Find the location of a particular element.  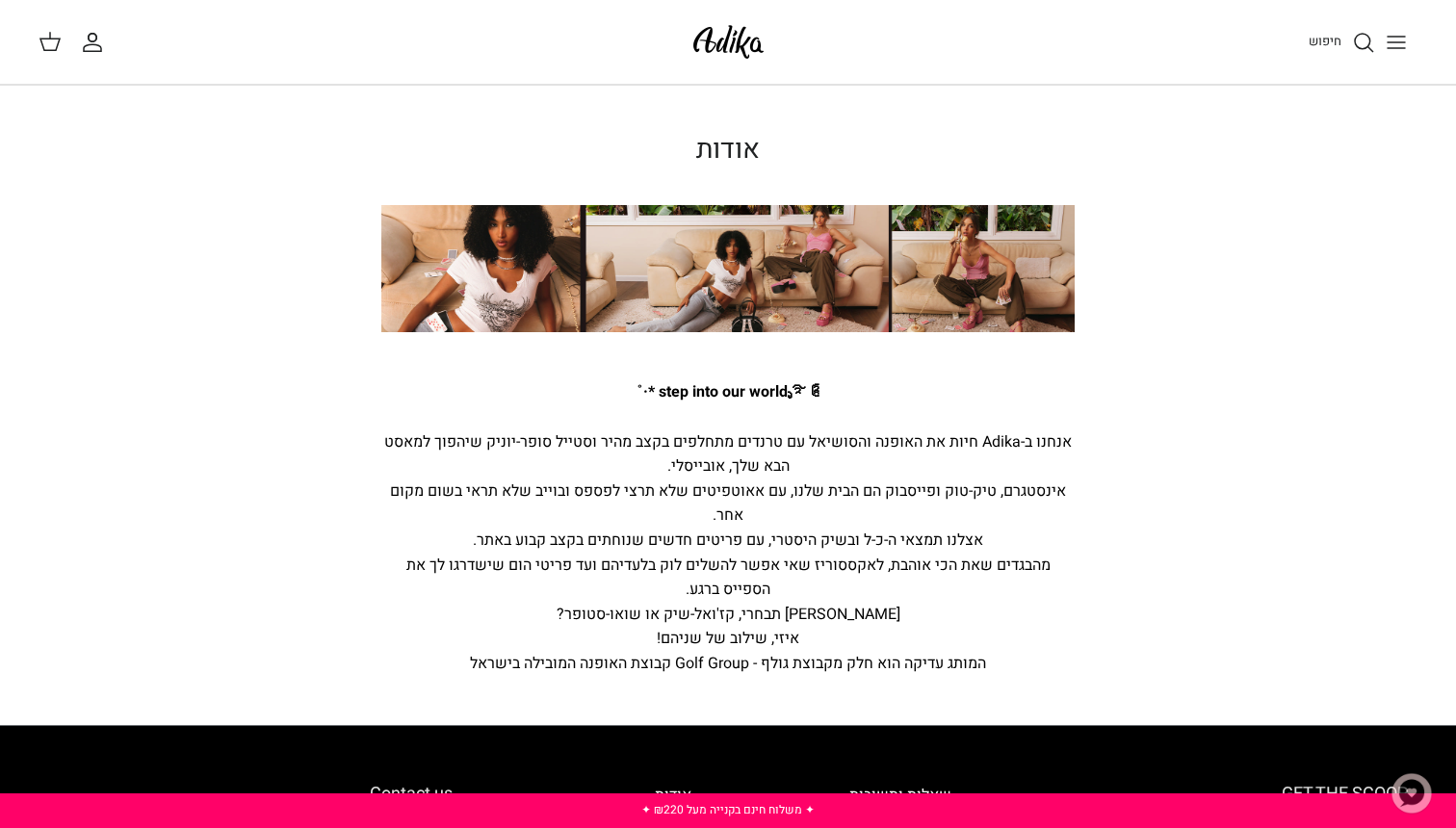

img: Adika IL is located at coordinates (728, 42).